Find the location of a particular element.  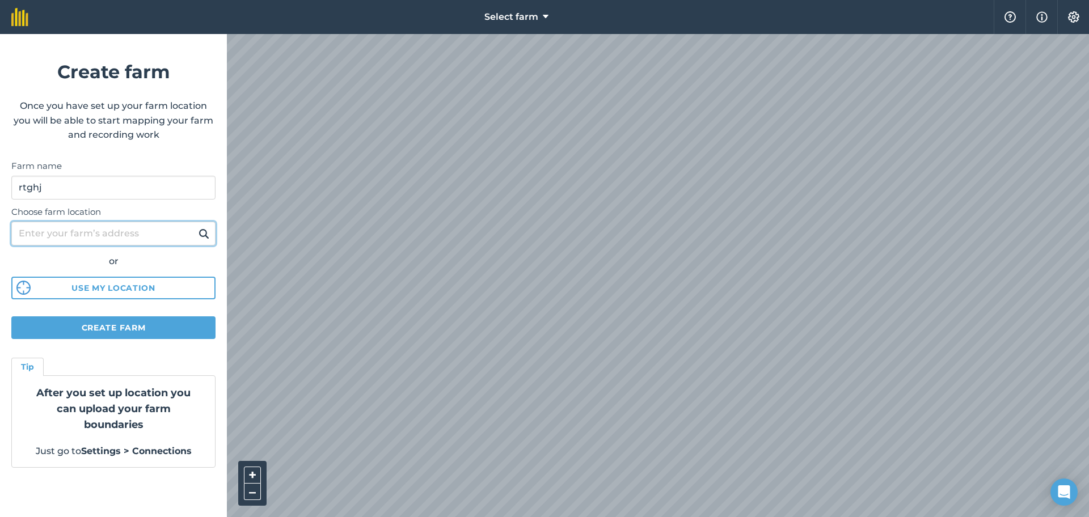

label: Choose farm location is located at coordinates (113, 212).